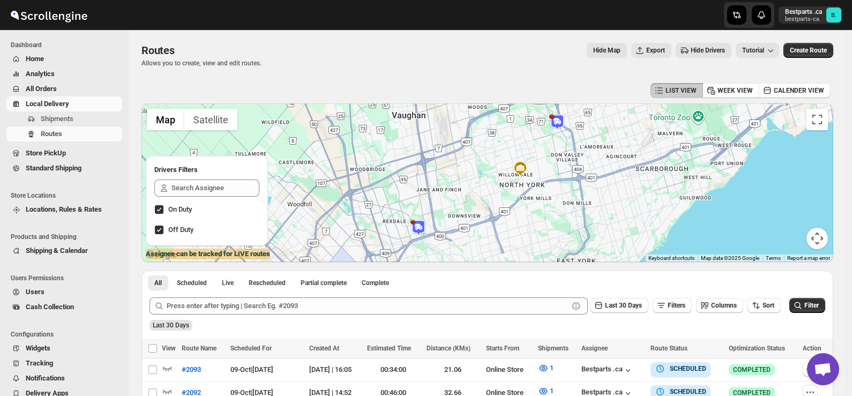  Describe the element at coordinates (809, 258) in the screenshot. I see `a: Report a map error` at that location.